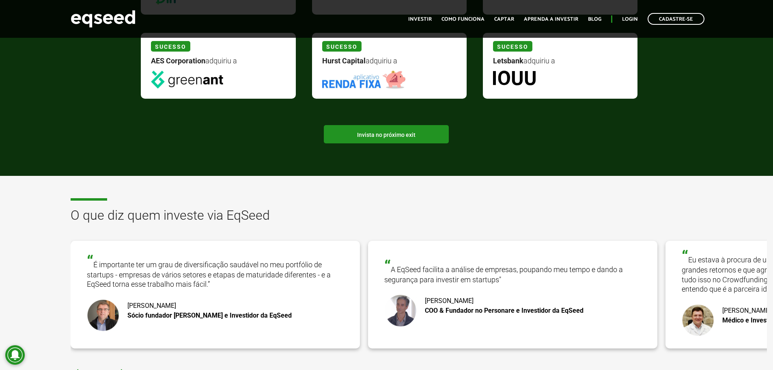 The image size is (773, 370). Describe the element at coordinates (551, 19) in the screenshot. I see `a: Aprenda a investir` at that location.